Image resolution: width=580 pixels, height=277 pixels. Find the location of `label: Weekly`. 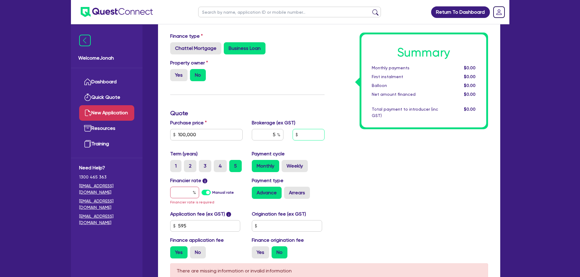

label: Weekly is located at coordinates (295, 166).